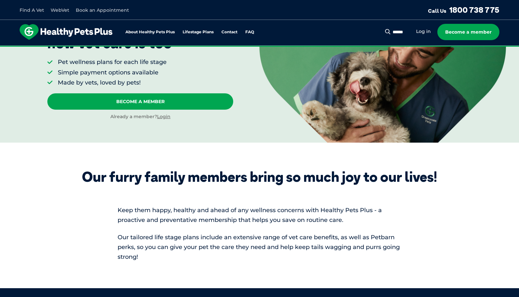 Image resolution: width=519 pixels, height=297 pixels. I want to click on a: FAQ, so click(249, 32).